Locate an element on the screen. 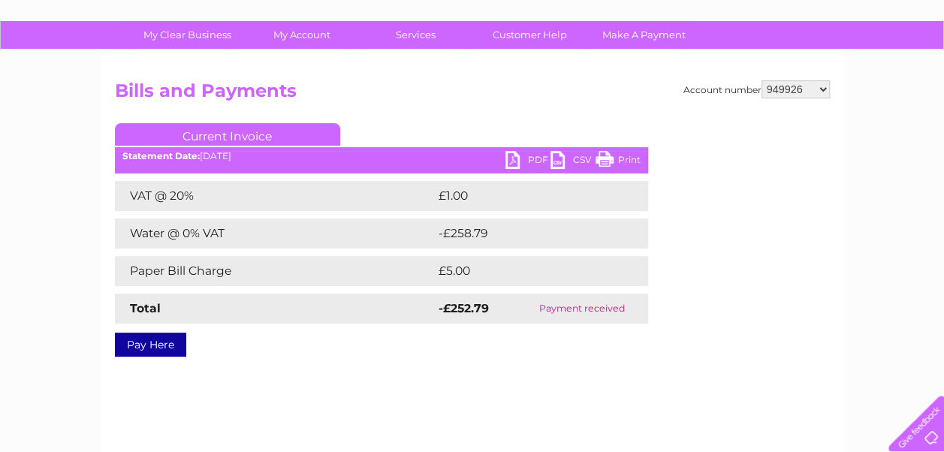  img: logo.png is located at coordinates (71, 62).